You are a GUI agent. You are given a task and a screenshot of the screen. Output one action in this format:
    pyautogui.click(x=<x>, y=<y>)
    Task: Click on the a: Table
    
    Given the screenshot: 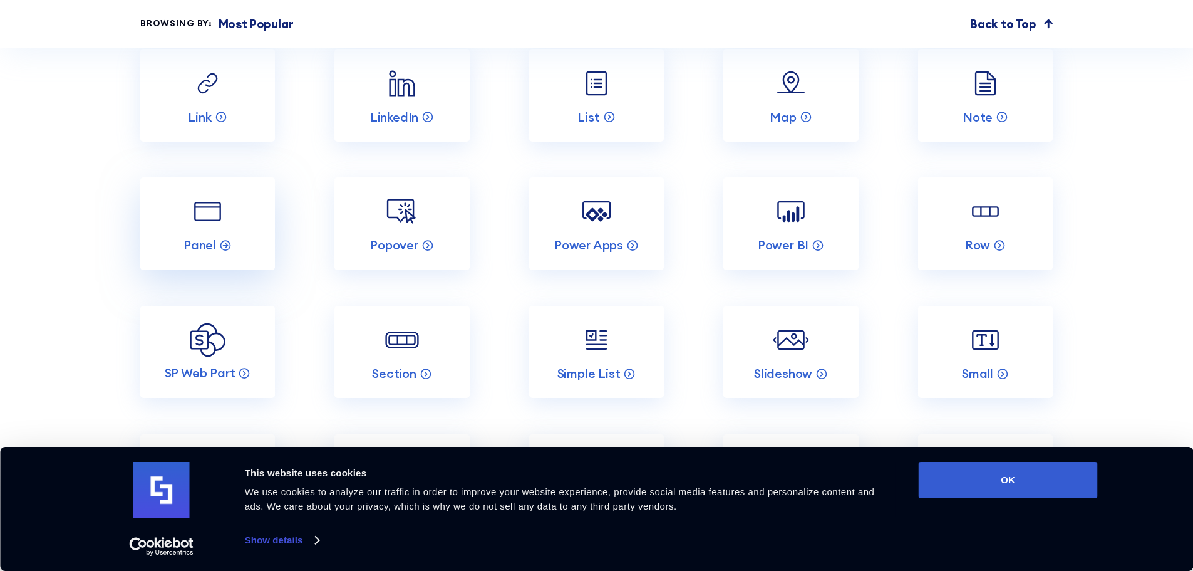 What is the action you would take?
    pyautogui.click(x=596, y=480)
    